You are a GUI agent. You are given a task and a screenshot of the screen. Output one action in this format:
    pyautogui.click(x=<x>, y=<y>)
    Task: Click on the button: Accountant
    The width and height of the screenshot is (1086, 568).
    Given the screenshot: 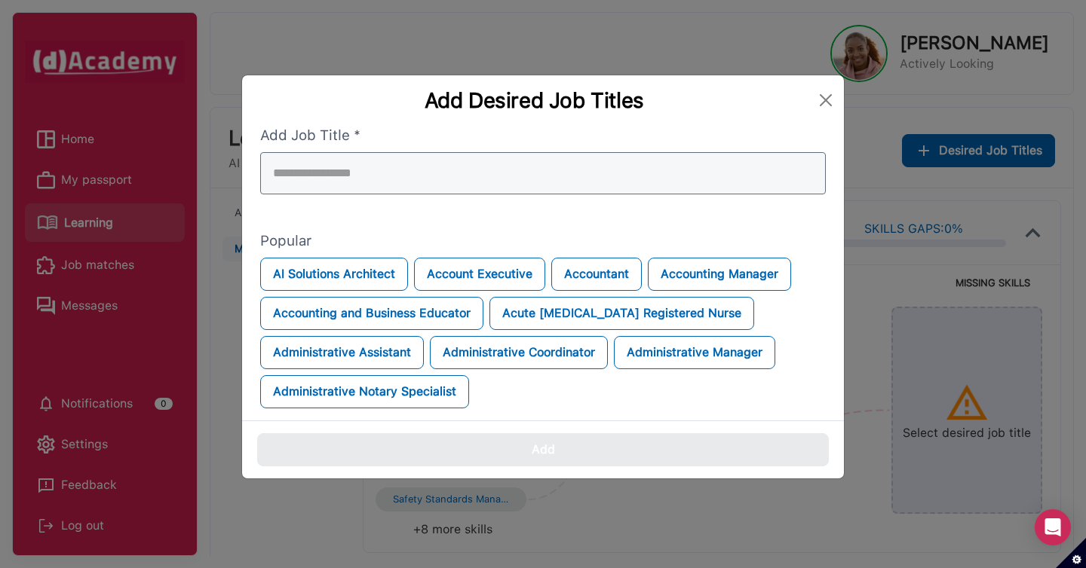 What is the action you would take?
    pyautogui.click(x=596, y=274)
    